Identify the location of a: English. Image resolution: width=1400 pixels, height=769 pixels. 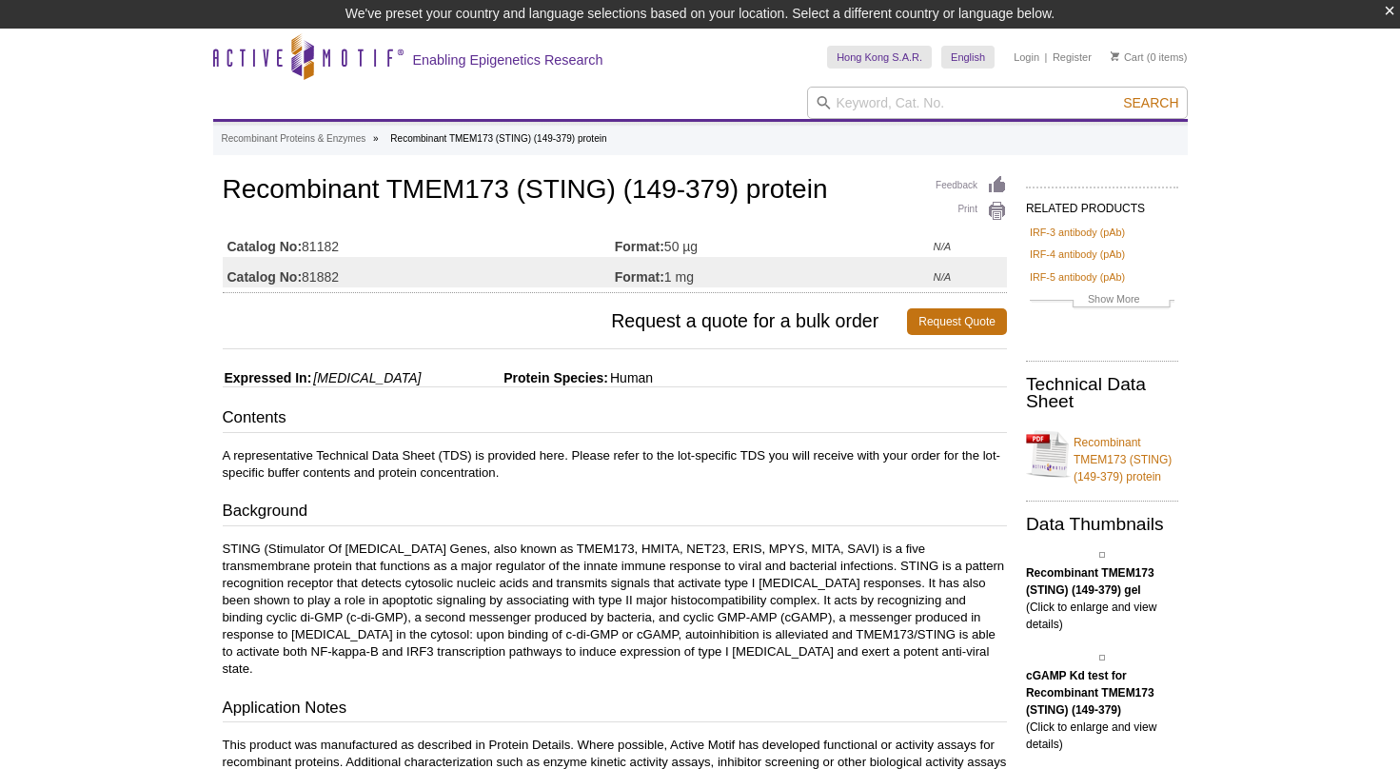
(968, 57).